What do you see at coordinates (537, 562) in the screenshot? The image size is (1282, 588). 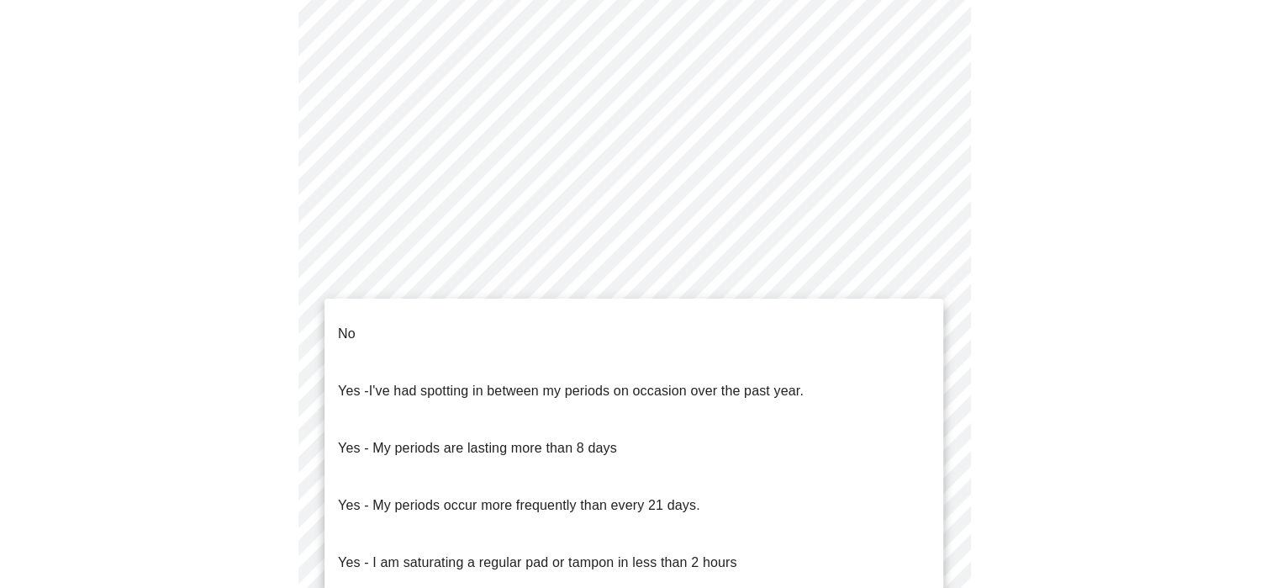 I see `p: Yes - I am saturating a regular pad or tampon in less than 2 hours` at bounding box center [537, 562].